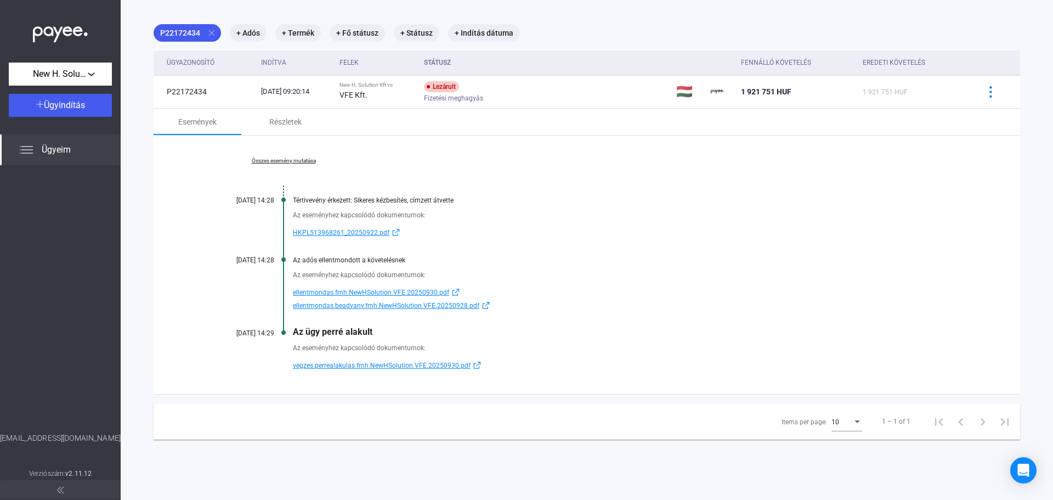 Image resolution: width=1053 pixels, height=500 pixels. What do you see at coordinates (718, 92) in the screenshot?
I see `img: payee-logo` at bounding box center [718, 92].